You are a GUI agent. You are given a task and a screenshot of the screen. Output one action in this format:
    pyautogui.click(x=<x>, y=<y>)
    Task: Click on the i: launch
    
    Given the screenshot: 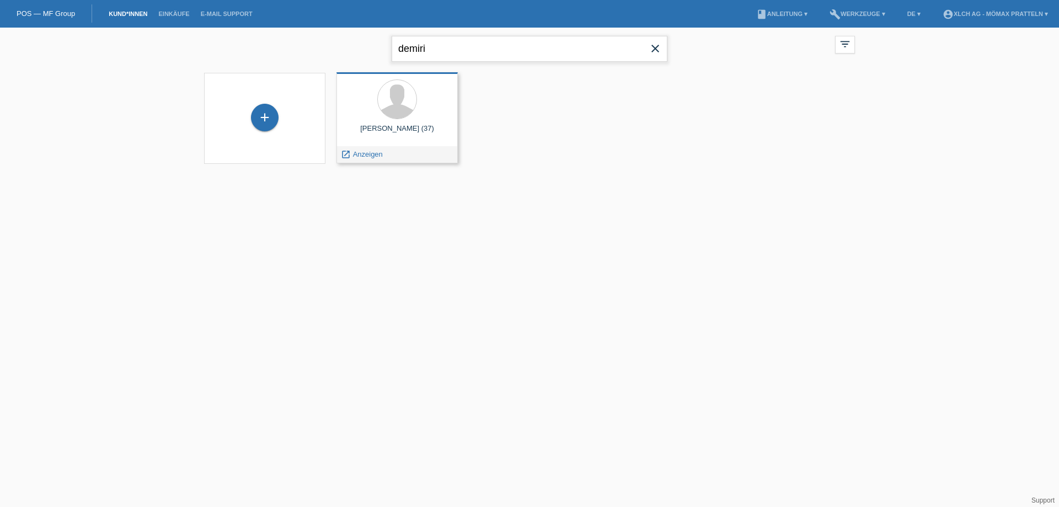 What is the action you would take?
    pyautogui.click(x=346, y=155)
    